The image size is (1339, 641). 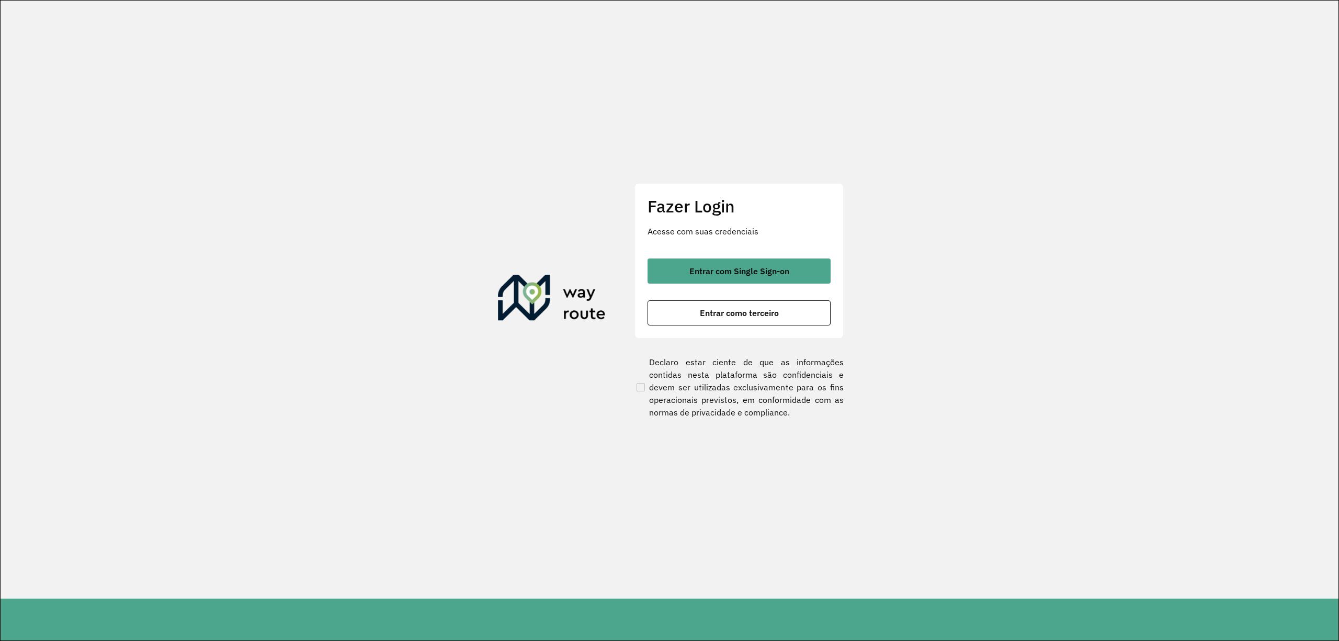 What do you see at coordinates (739, 271) in the screenshot?
I see `span: Entrar com Single Sign-on` at bounding box center [739, 271].